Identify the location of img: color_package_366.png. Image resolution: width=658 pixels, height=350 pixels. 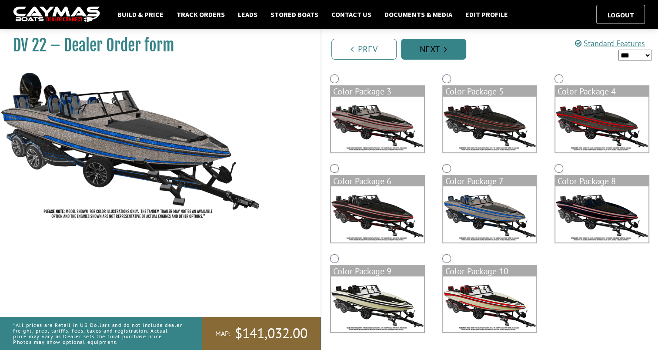
(602, 124).